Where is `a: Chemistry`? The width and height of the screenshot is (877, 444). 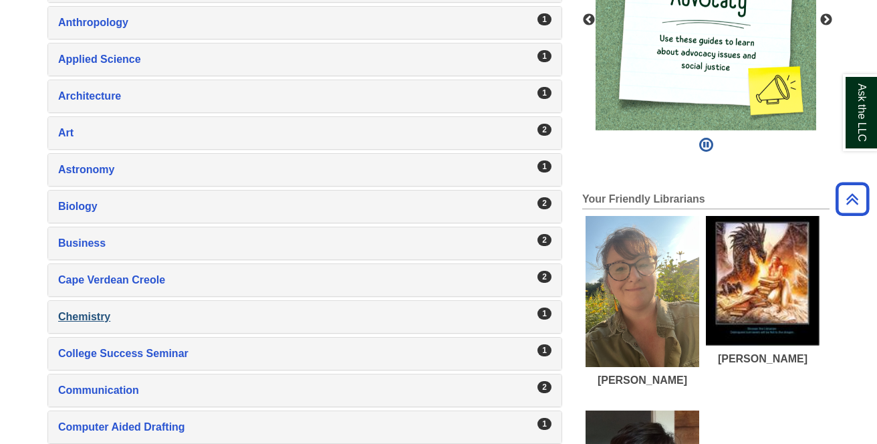 a: Chemistry is located at coordinates (305, 317).